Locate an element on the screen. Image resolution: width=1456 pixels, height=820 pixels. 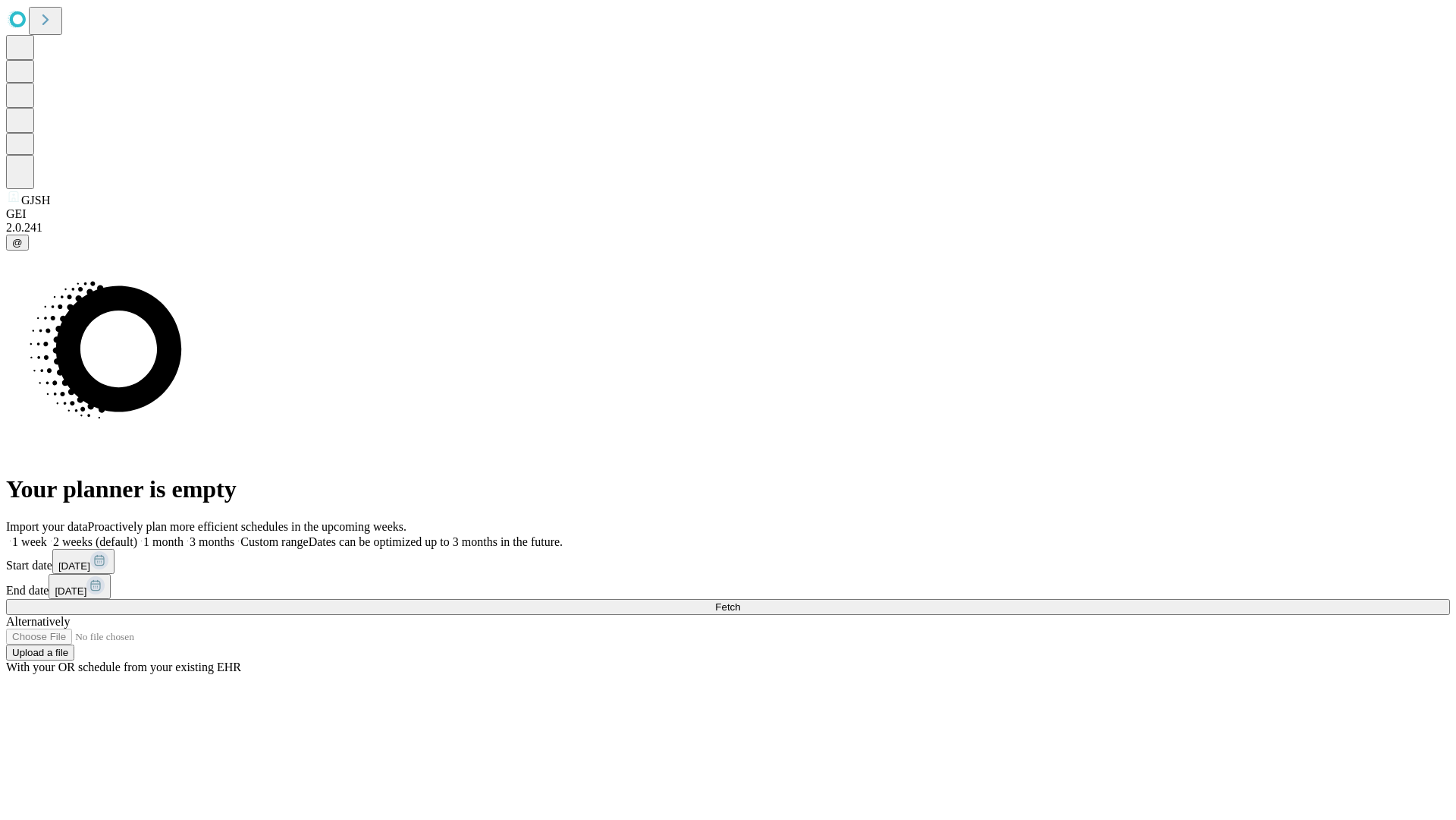
span: Alternatively is located at coordinates (38, 621).